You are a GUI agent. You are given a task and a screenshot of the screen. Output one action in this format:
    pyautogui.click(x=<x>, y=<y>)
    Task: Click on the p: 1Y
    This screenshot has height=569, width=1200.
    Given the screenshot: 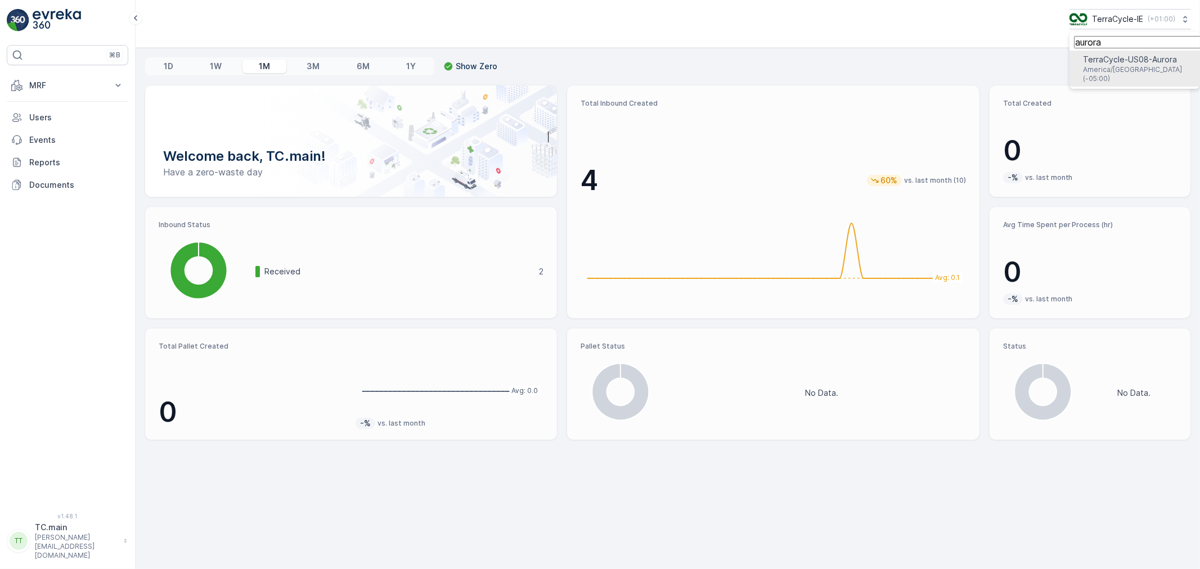 What is the action you would take?
    pyautogui.click(x=411, y=66)
    